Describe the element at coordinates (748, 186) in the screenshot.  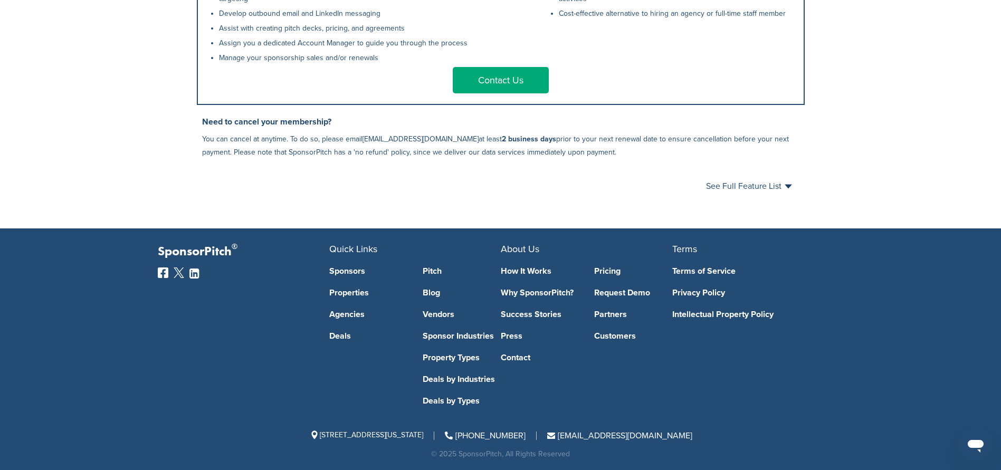
I see `span: See Full Feature List` at that location.